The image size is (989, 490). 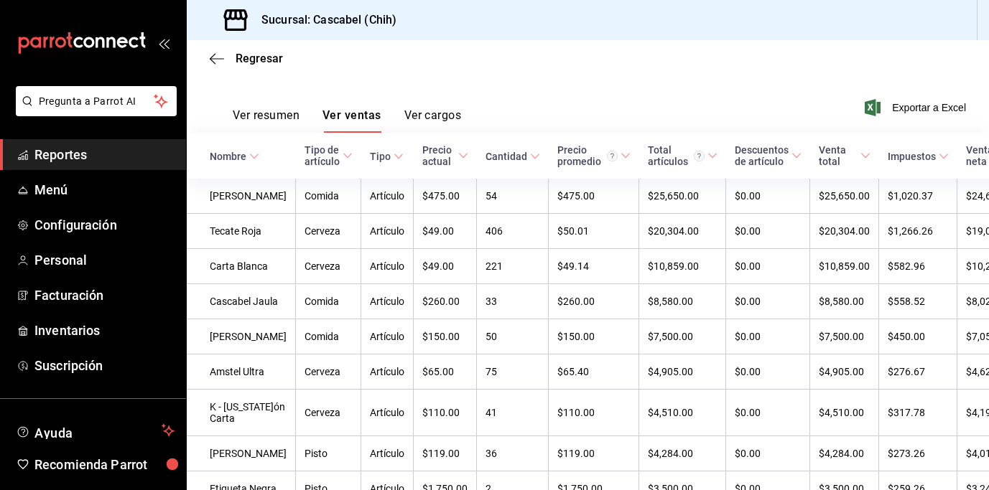 What do you see at coordinates (918, 337) in the screenshot?
I see `td: $450.00` at bounding box center [918, 337].